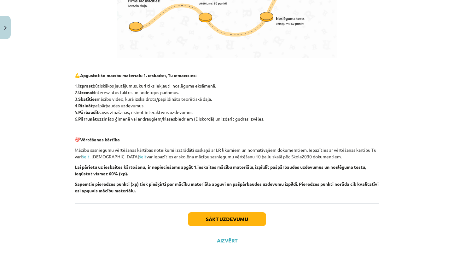  What do you see at coordinates (227, 153) in the screenshot?
I see `p: Mācību sasniegumu vērtēšanas kārtības noteikumi izstrādāti saskaņā ar LR likumiem un normatīvajie...` at bounding box center [227, 153].